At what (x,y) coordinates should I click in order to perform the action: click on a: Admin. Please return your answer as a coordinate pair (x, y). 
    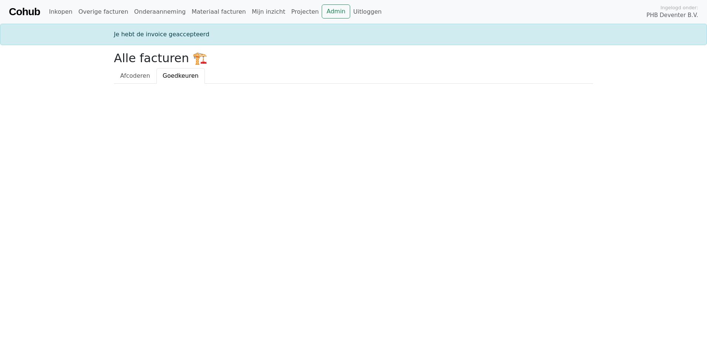
    Looking at the image, I should click on (336, 11).